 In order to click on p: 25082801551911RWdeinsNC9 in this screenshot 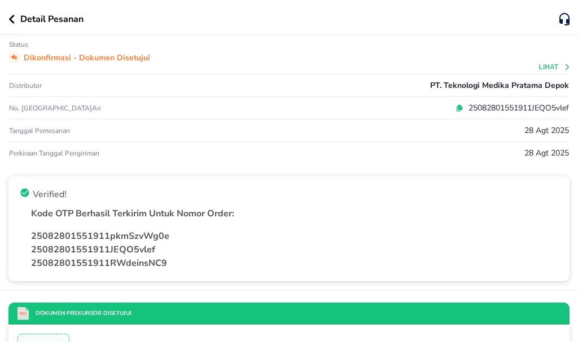, I will do `click(294, 263)`.